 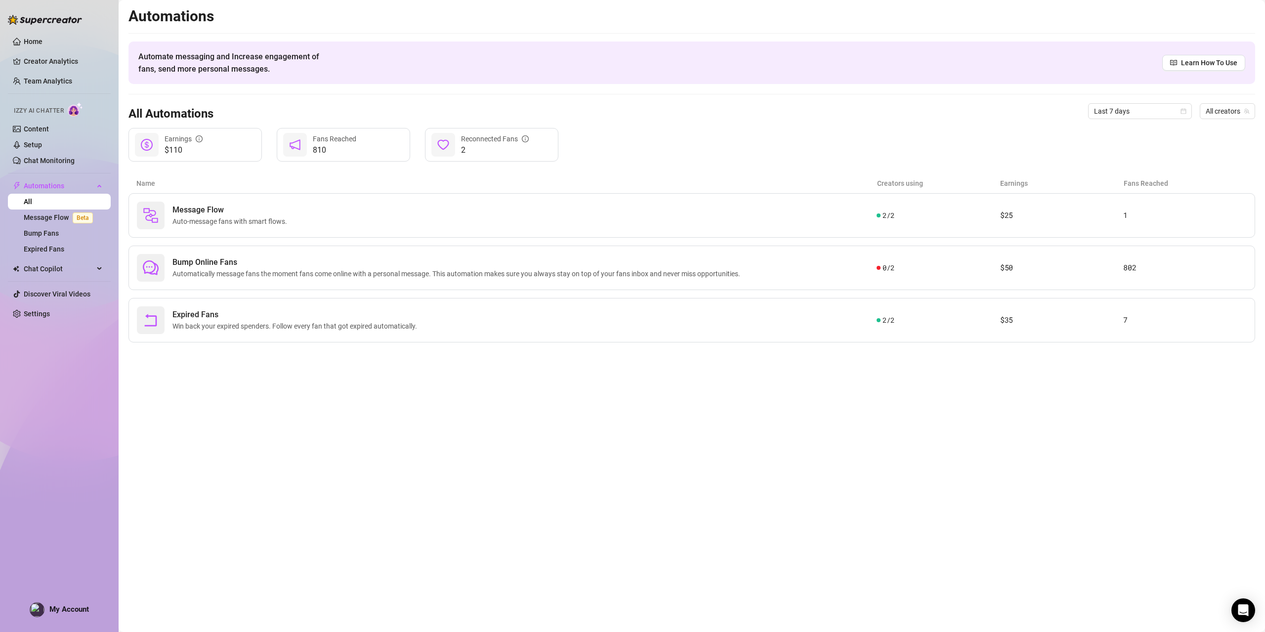 I want to click on span: Expired Fans, so click(x=297, y=315).